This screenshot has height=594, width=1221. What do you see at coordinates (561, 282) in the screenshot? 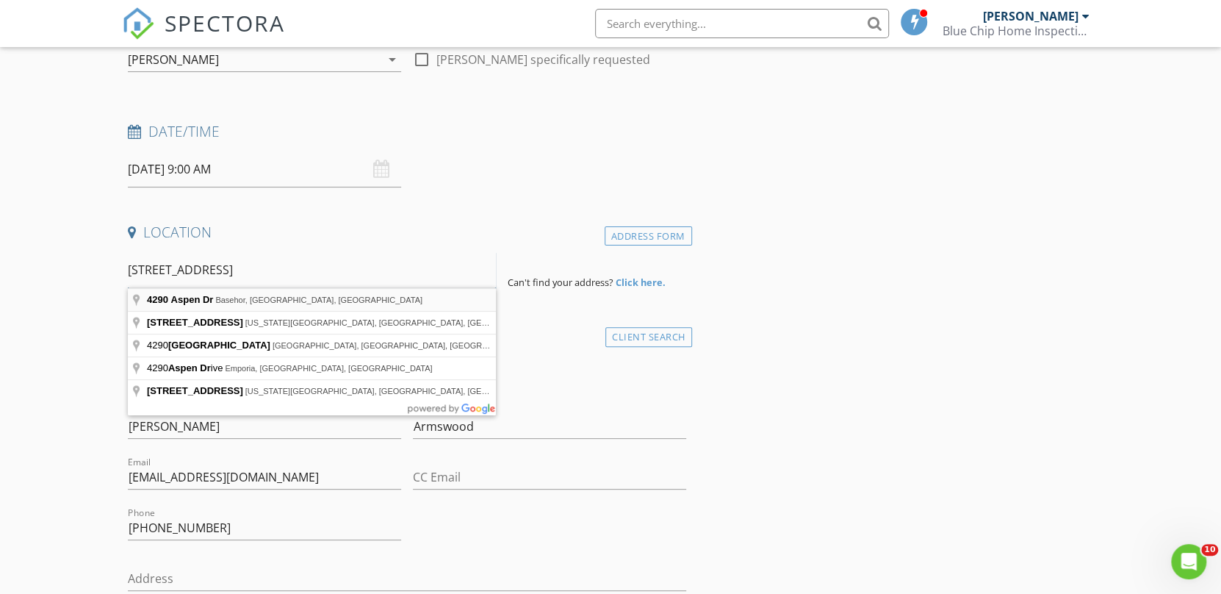
I see `span: Can't find your address?` at bounding box center [561, 282].